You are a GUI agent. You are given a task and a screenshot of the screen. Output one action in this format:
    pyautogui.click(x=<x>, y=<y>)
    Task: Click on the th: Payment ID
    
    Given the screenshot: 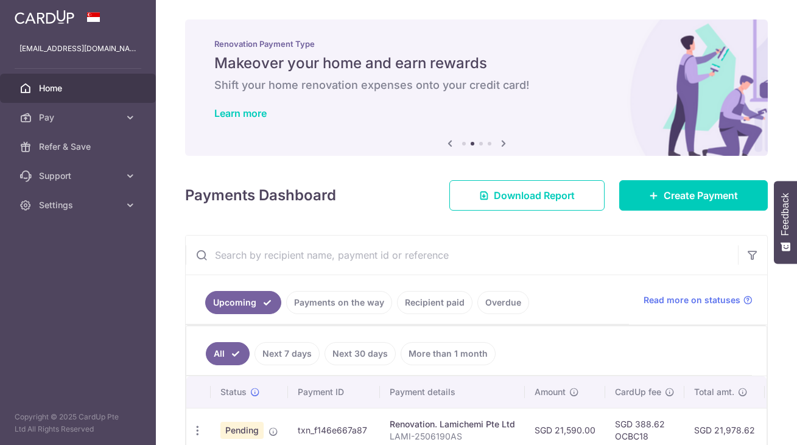 What is the action you would take?
    pyautogui.click(x=334, y=392)
    